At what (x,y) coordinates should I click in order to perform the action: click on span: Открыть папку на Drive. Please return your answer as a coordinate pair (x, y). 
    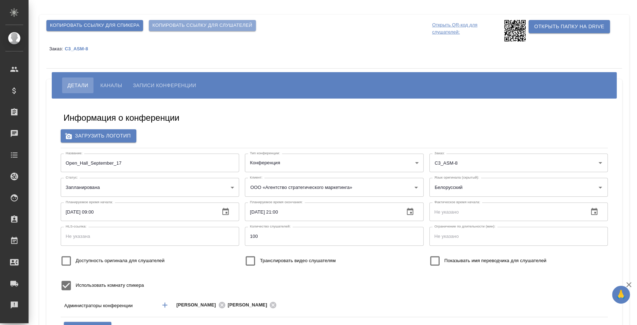
    Looking at the image, I should click on (569, 26).